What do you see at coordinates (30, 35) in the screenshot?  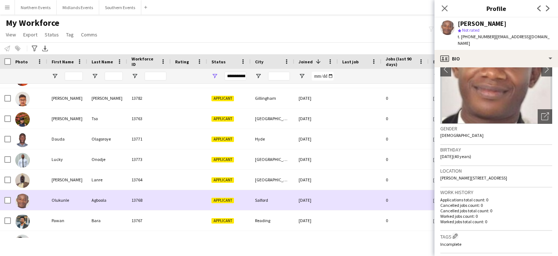 I see `a: Export` at bounding box center [30, 35].